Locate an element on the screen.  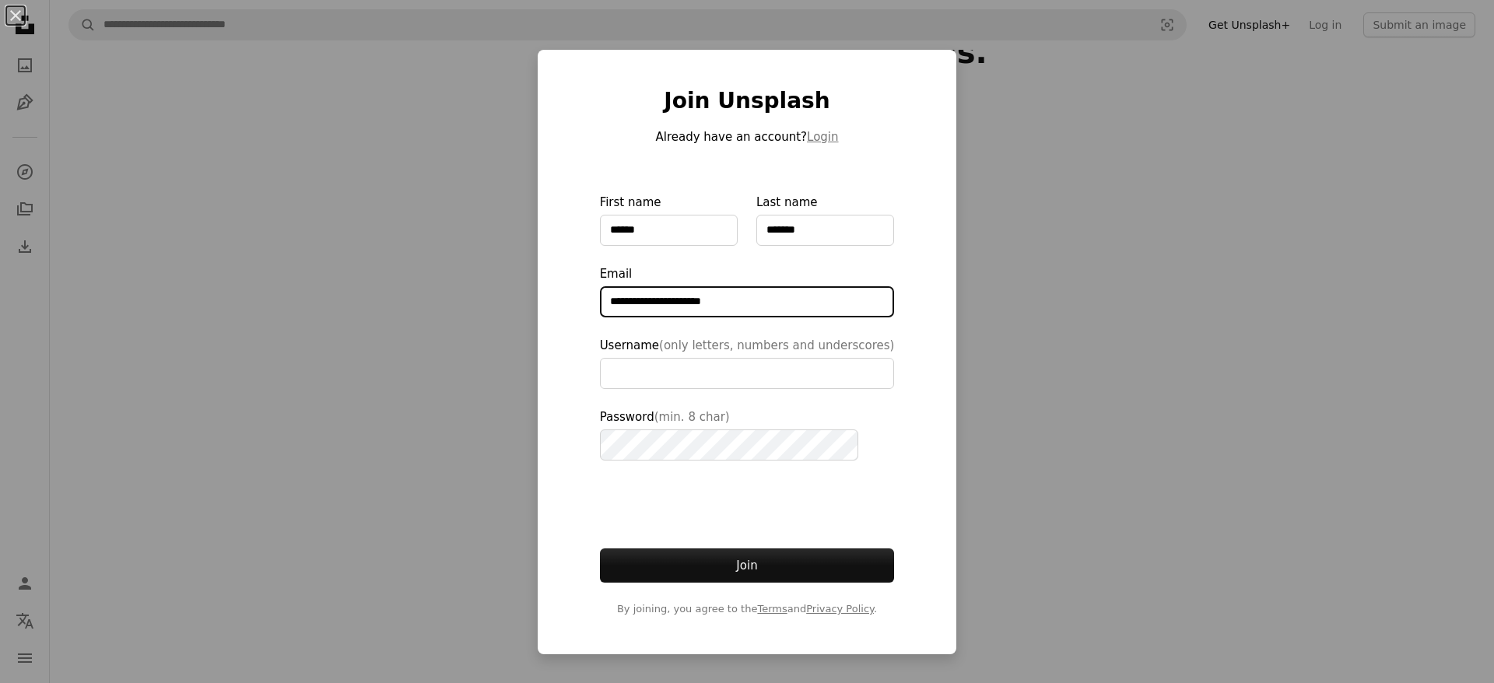
button: Join is located at coordinates (747, 566).